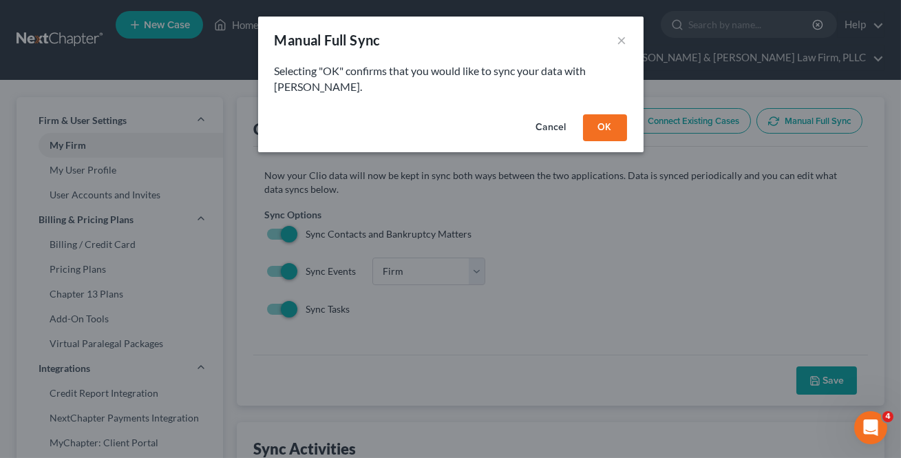  What do you see at coordinates (605, 128) in the screenshot?
I see `button: OK` at bounding box center [605, 128].